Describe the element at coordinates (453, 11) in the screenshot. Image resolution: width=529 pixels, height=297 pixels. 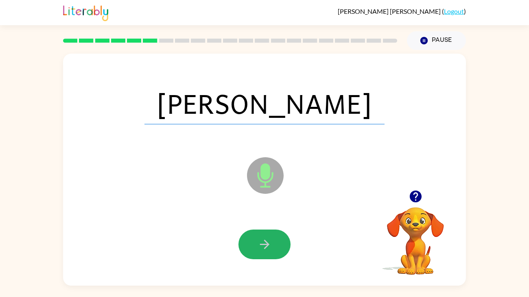
I see `a: Logout` at that location.